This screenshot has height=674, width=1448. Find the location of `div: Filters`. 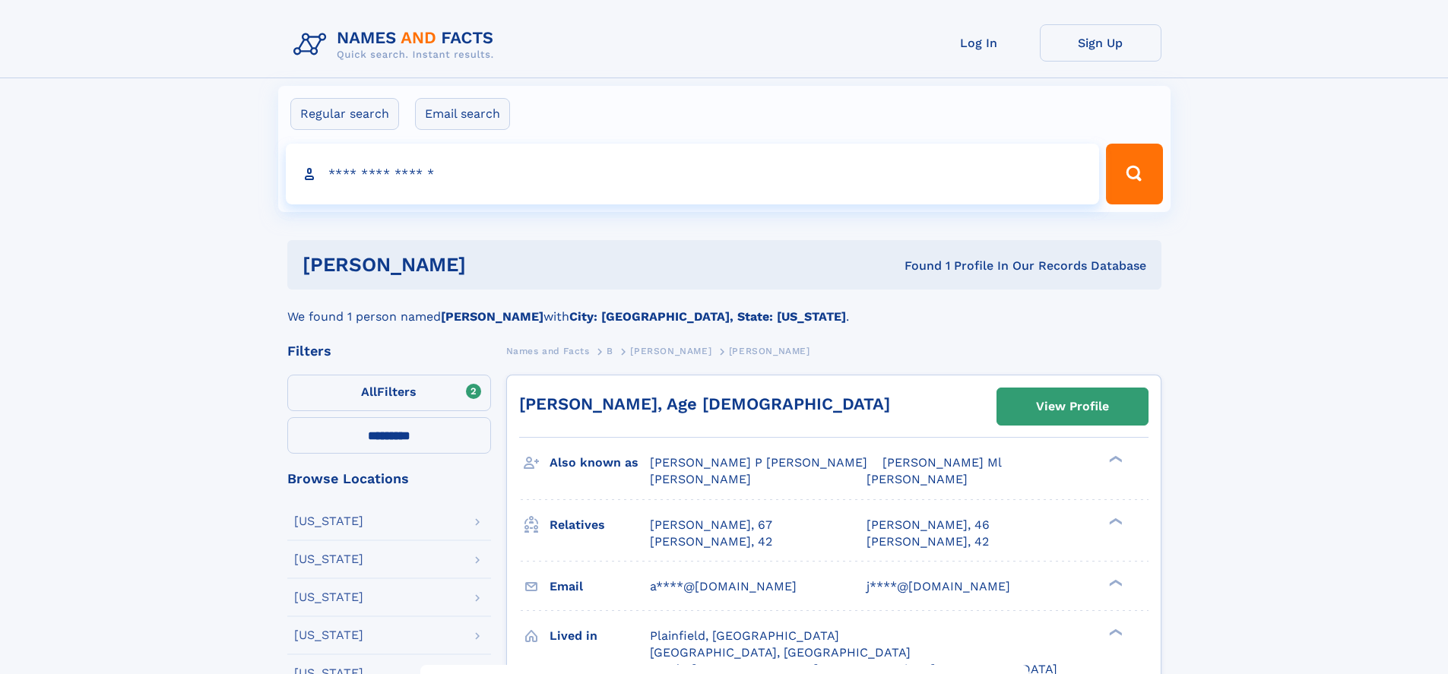

div: Filters is located at coordinates (389, 351).